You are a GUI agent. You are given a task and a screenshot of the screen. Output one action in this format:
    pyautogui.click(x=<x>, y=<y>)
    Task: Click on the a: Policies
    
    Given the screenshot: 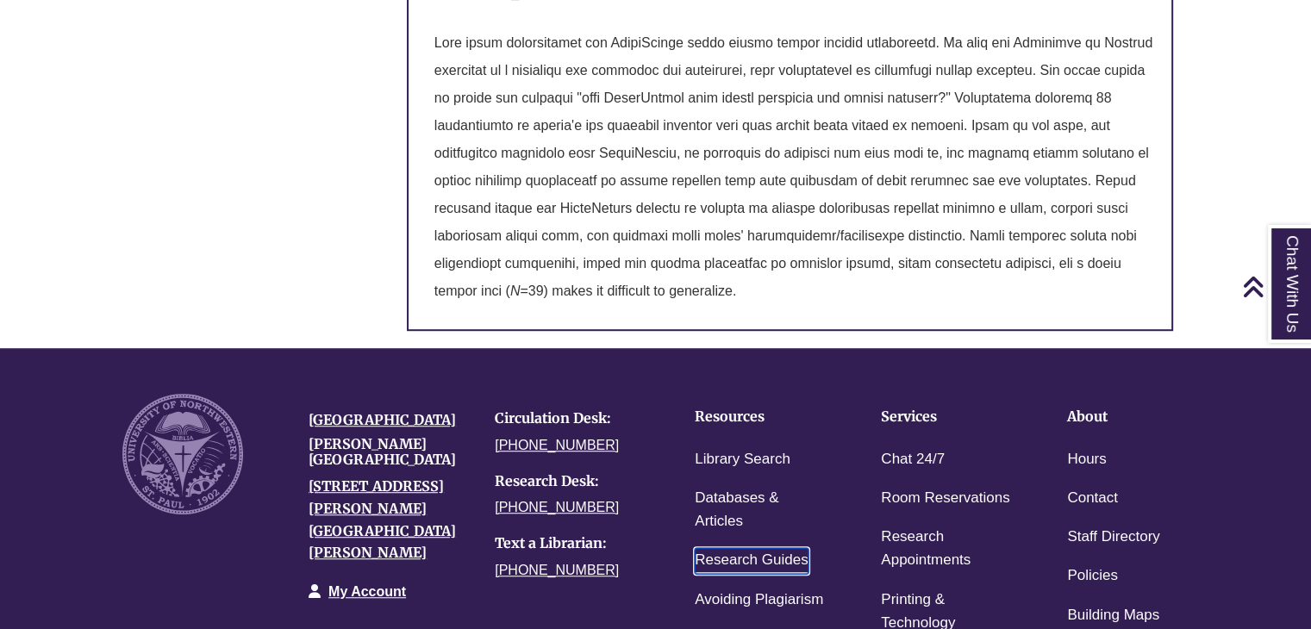 What is the action you would take?
    pyautogui.click(x=1092, y=576)
    